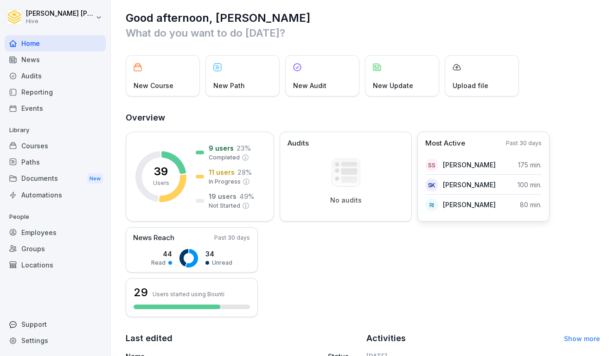  Describe the element at coordinates (222, 196) in the screenshot. I see `p: 19 users` at that location.